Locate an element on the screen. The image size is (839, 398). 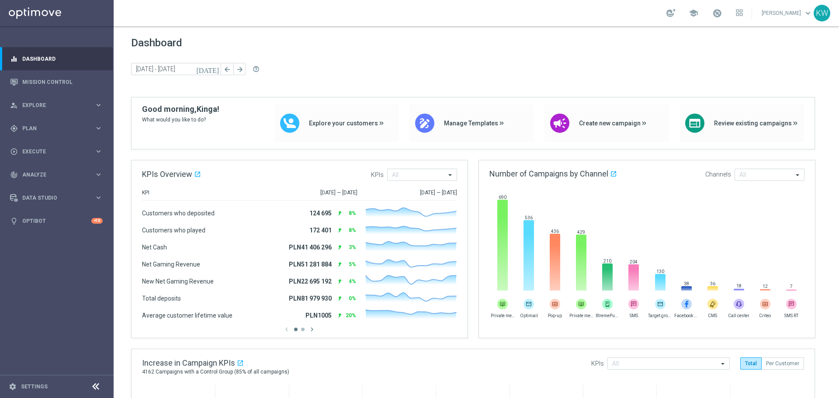
div: gps_fixed Plan keyboard_arrow_right is located at coordinates (56, 128).